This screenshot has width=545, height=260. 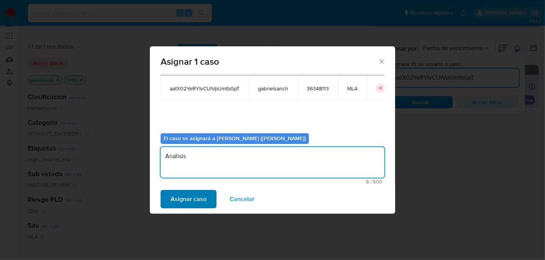 What do you see at coordinates (273, 130) in the screenshot?
I see `div: assign-modal` at bounding box center [273, 130].